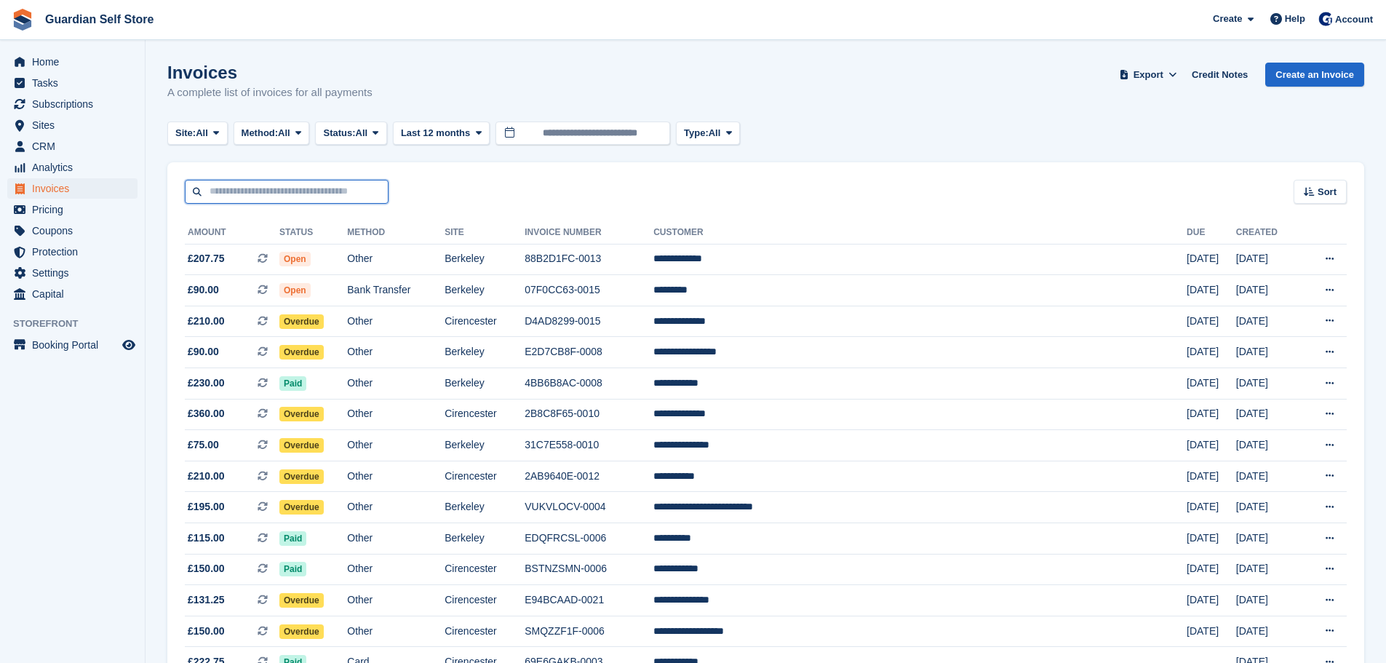 This screenshot has height=663, width=1386. What do you see at coordinates (129, 345) in the screenshot?
I see `a: Preview store` at bounding box center [129, 345].